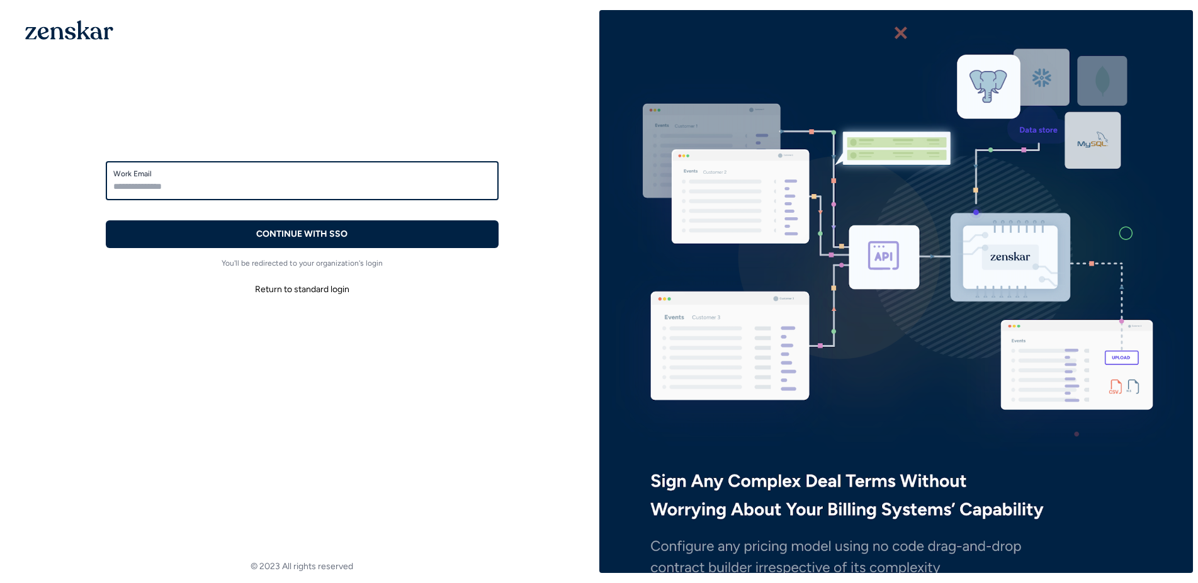  I want to click on img: 1OGAJ2xQqyY4LXKgY66KYq0eOWRCkrZdAb3gUhuVAqdWPZE9SRJmCz+oDMSn4zDLXe31Ii730ItAGKgCKgCCgCikA4Av8PJUP..., so click(69, 30).